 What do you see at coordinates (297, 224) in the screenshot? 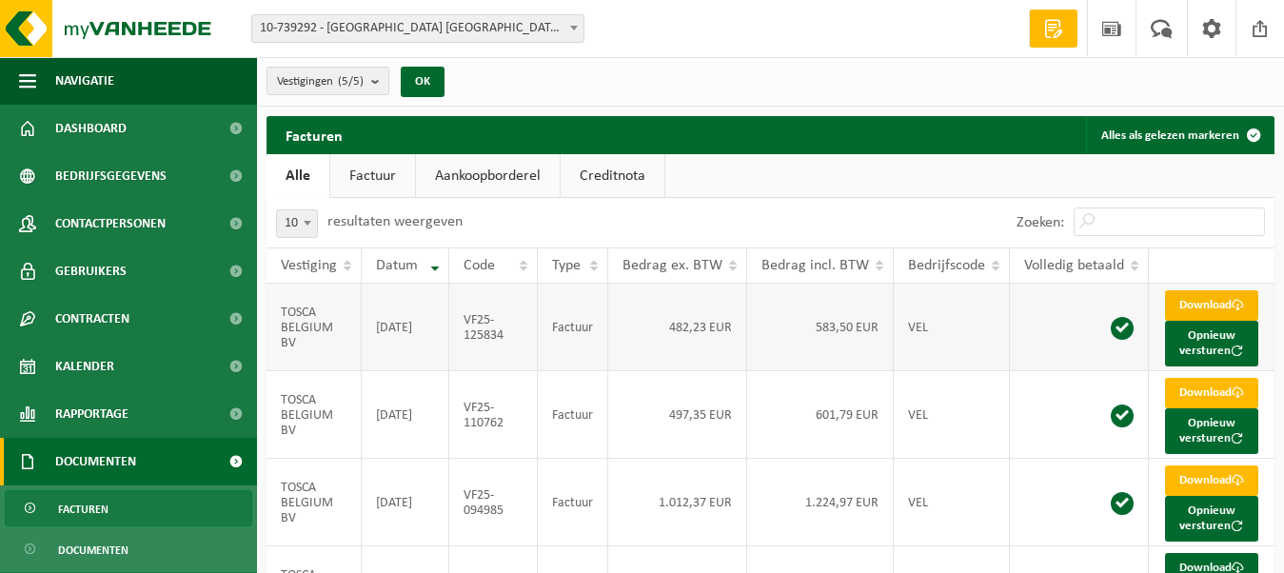
I see `span: 10` at bounding box center [297, 224].